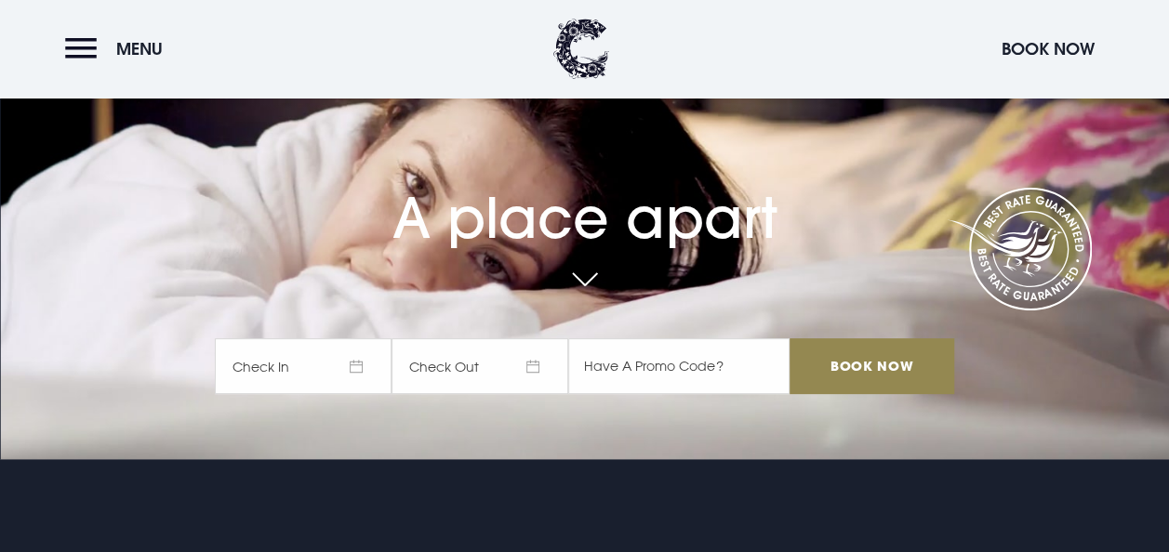  I want to click on span: Check In, so click(303, 366).